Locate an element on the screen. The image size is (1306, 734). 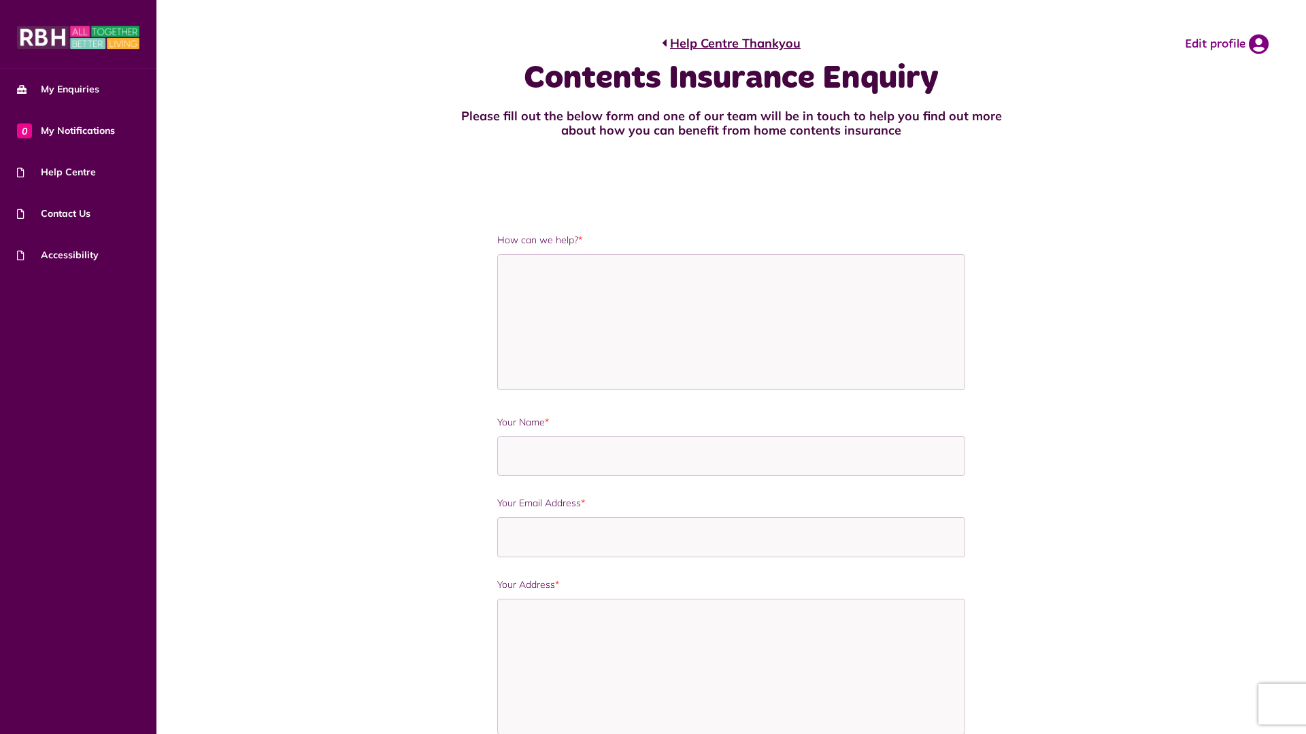
label: Your Name is located at coordinates (731, 422).